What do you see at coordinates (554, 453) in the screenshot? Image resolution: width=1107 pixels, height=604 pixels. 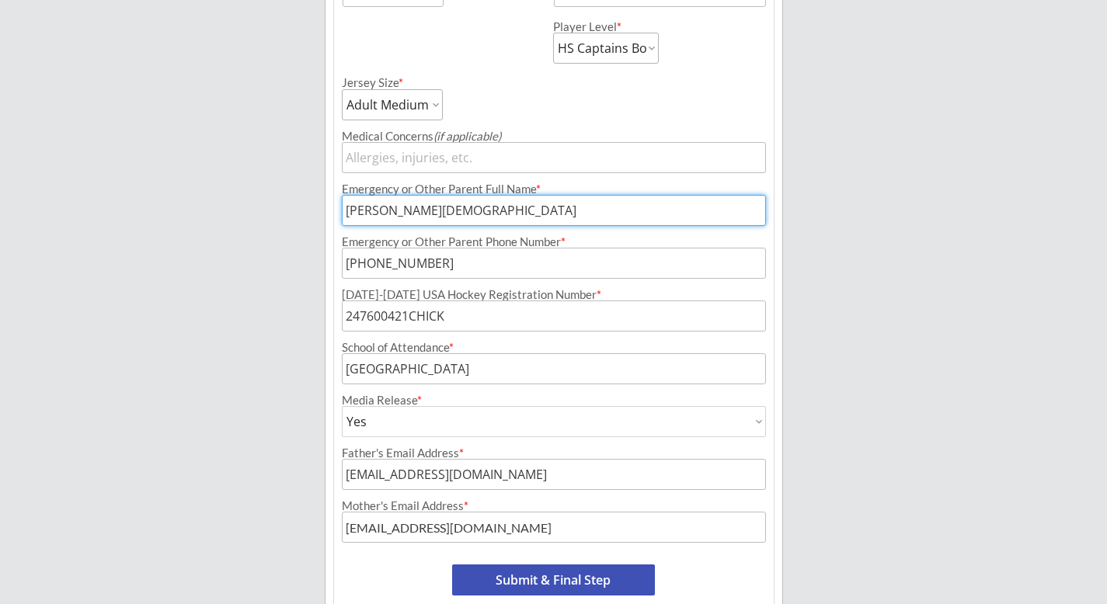 I see `div: Father's Email Address` at bounding box center [554, 453].